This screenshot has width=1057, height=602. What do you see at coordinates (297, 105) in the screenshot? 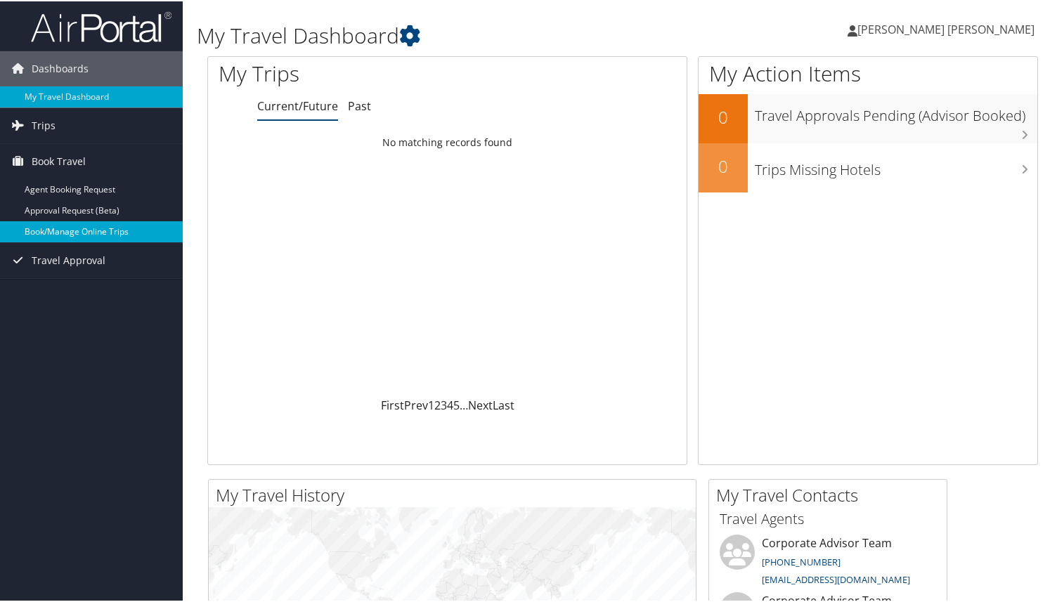
I see `a: Current/Future` at bounding box center [297, 105].